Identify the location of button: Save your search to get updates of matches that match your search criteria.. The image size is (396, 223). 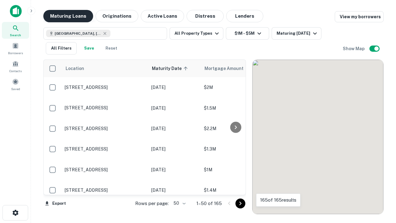
(89, 48).